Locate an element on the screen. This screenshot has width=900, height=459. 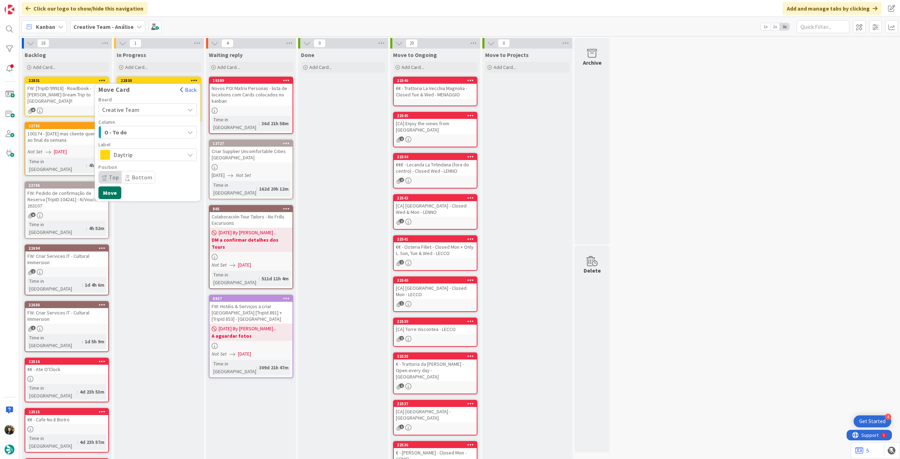
div: €€ - Osteria Fillet - Closed Mon + Only L. Sun, Tue & Wed - LECCO is located at coordinates (435, 250).